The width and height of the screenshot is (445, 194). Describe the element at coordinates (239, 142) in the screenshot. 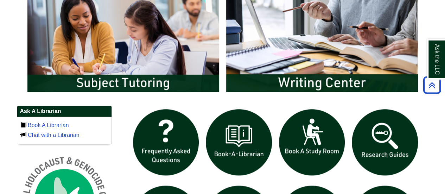

I see `img: Book a Librarian icon links to book a librarian web page` at that location.